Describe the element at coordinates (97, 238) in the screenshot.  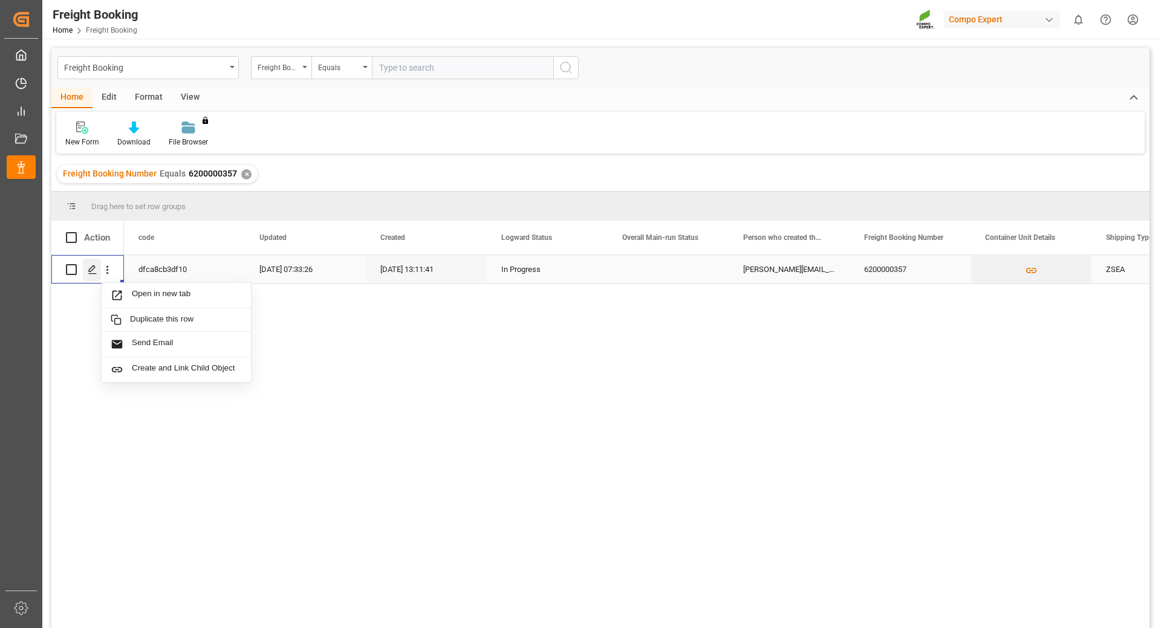
I see `div: Action` at that location.